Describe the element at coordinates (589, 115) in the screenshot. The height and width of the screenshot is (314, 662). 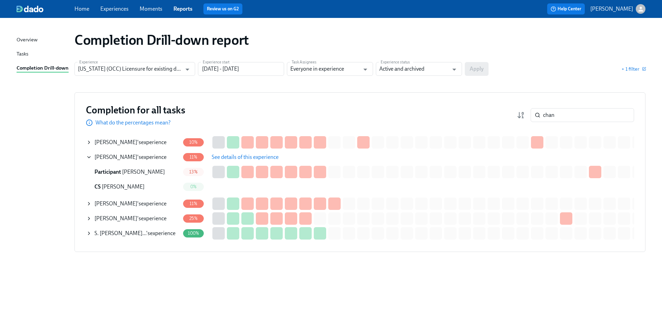
I see `input: Search by name` at that location.